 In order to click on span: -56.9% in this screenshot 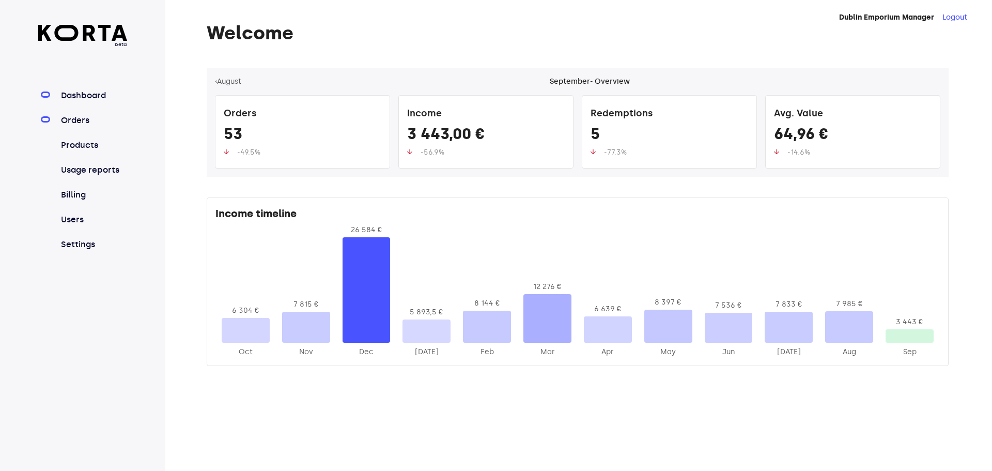, I will do `click(433, 152)`.